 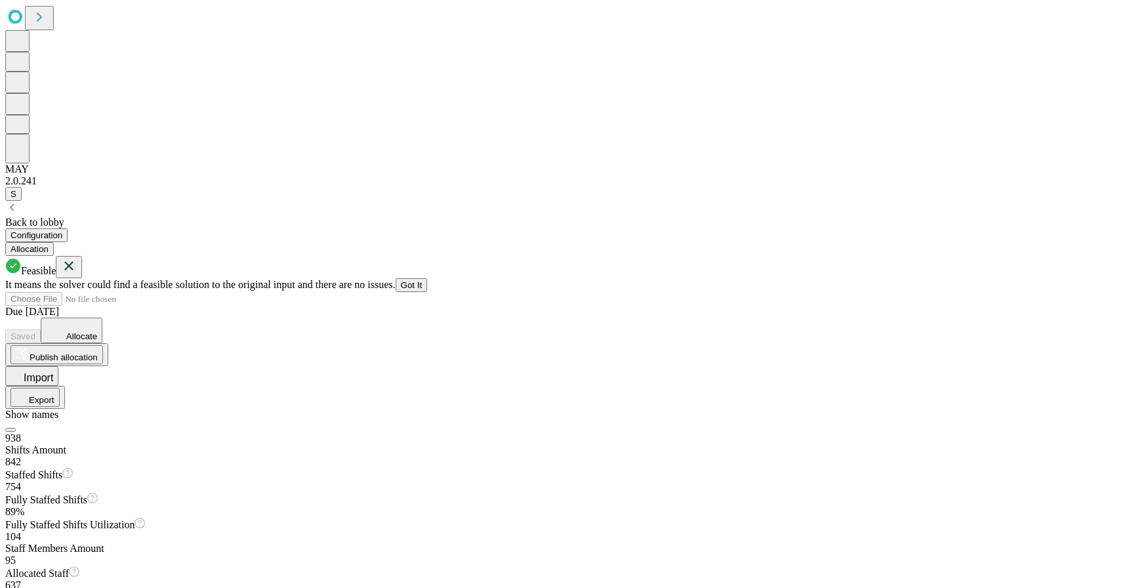 What do you see at coordinates (13, 194) in the screenshot?
I see `span: S` at bounding box center [13, 194].